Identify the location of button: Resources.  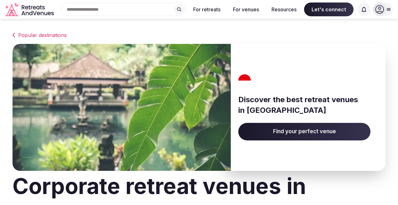
(284, 9).